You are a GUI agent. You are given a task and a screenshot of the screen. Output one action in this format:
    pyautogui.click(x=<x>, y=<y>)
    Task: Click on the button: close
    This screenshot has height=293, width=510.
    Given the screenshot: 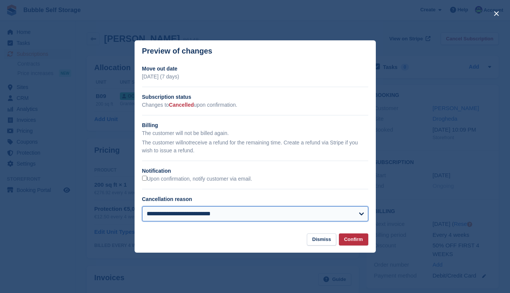 What is the action you would take?
    pyautogui.click(x=496, y=14)
    